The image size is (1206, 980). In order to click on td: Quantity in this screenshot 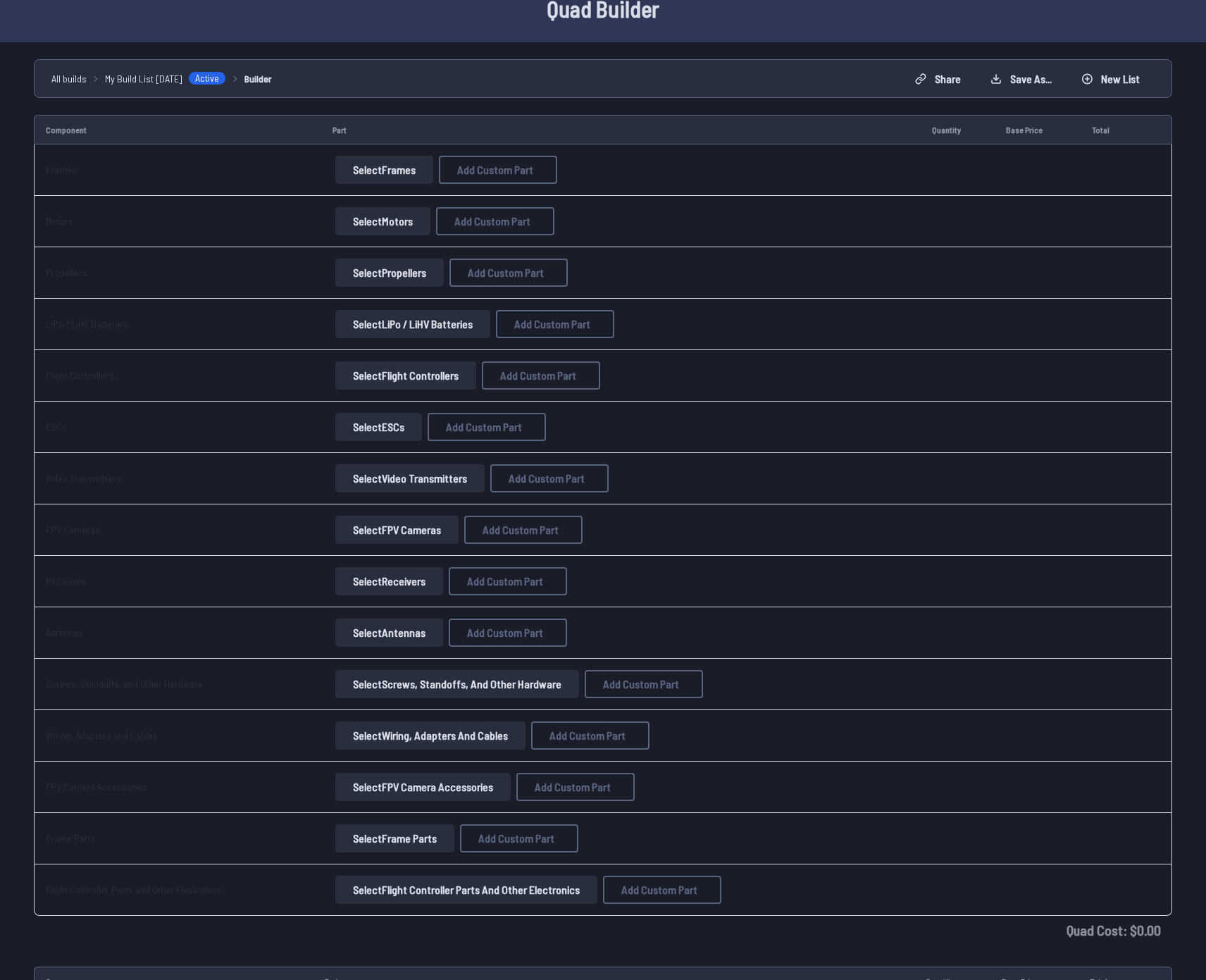, I will do `click(958, 130)`.